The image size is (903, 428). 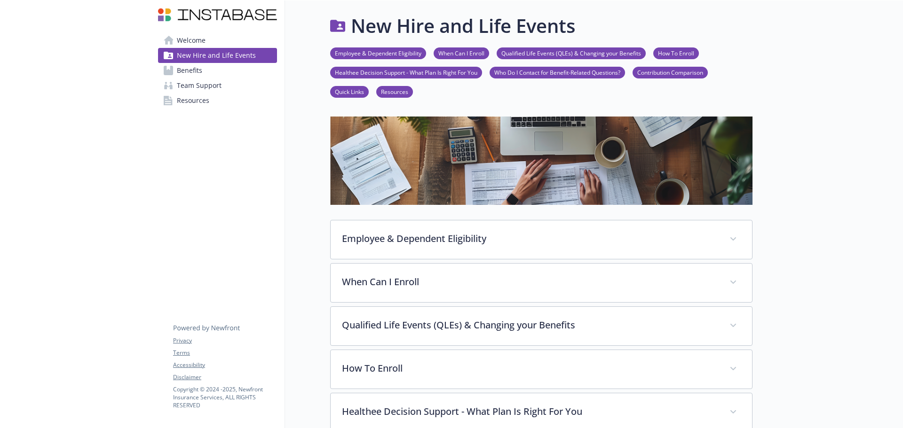 I want to click on span: Team Support, so click(x=199, y=86).